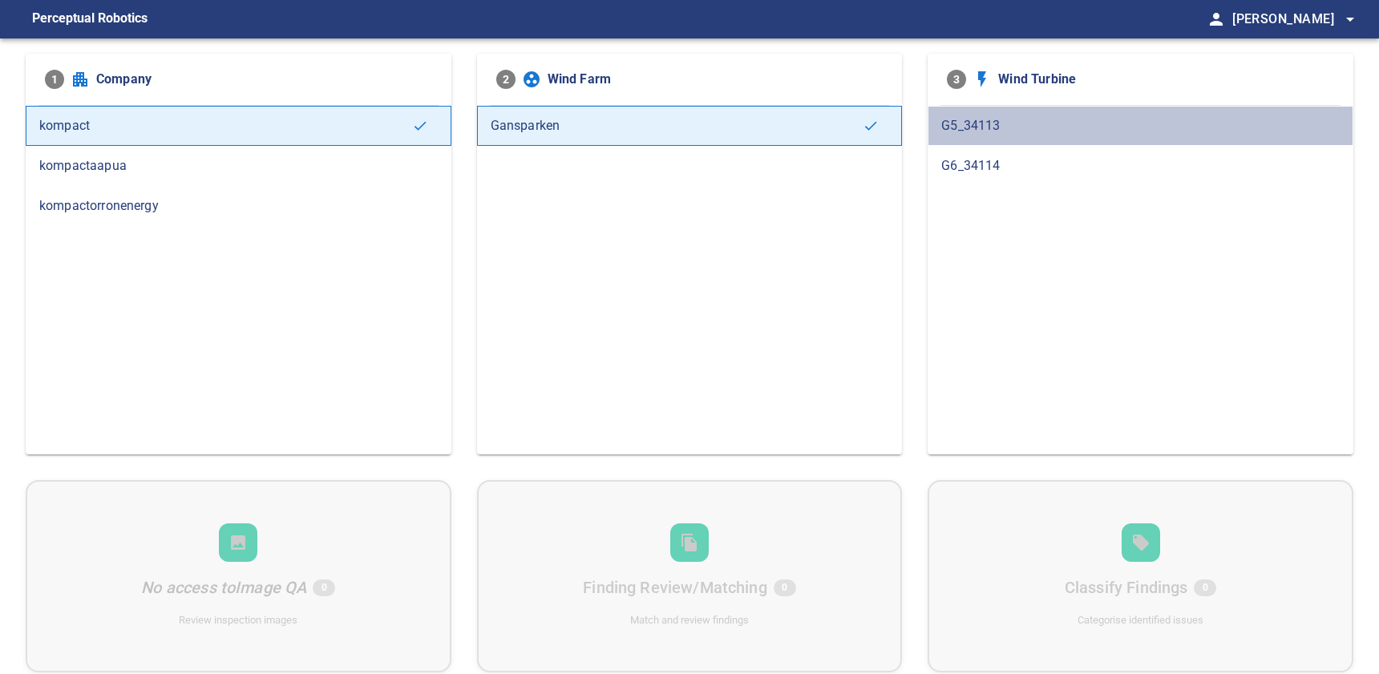 This screenshot has height=674, width=1379. Describe the element at coordinates (1140, 126) in the screenshot. I see `span: G5_34113` at that location.